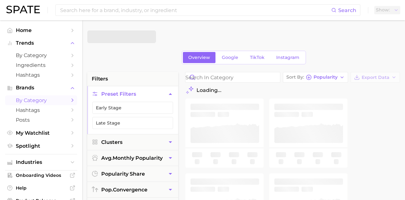  What do you see at coordinates (41, 43) in the screenshot?
I see `span: Trends` at bounding box center [41, 43].